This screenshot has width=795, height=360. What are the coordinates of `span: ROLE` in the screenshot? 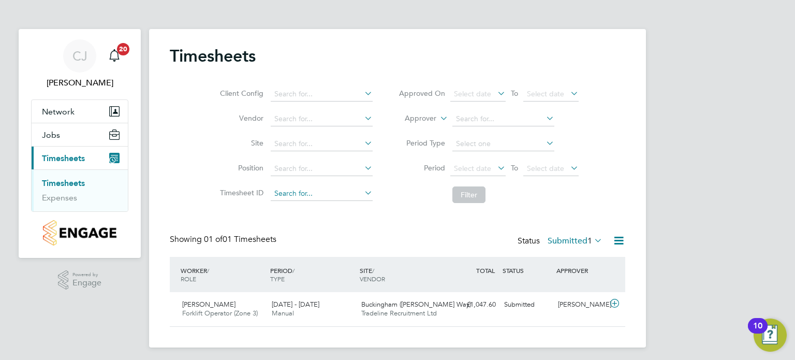 It's located at (188, 278).